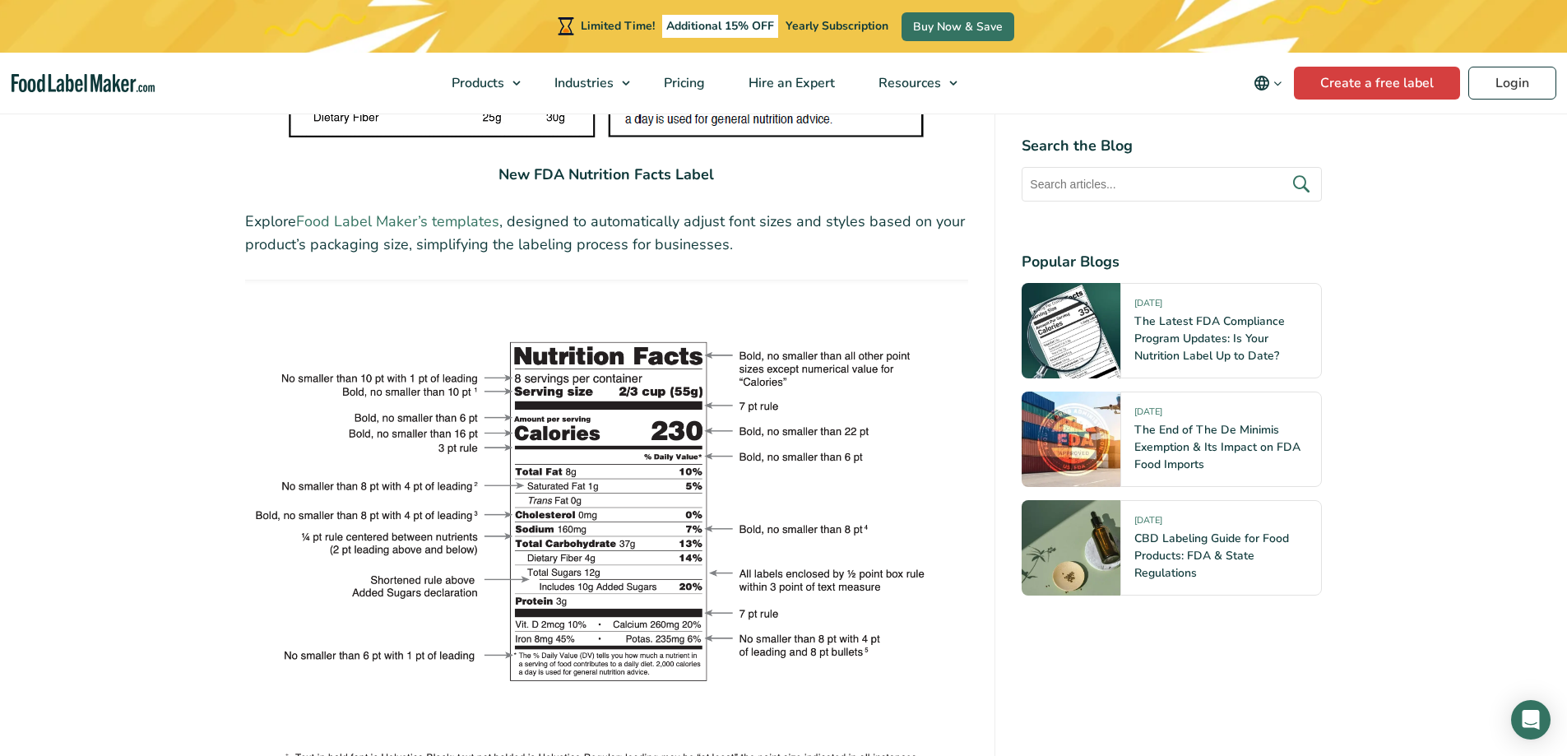 This screenshot has height=756, width=1567. Describe the element at coordinates (683, 83) in the screenshot. I see `span: Pricing` at that location.